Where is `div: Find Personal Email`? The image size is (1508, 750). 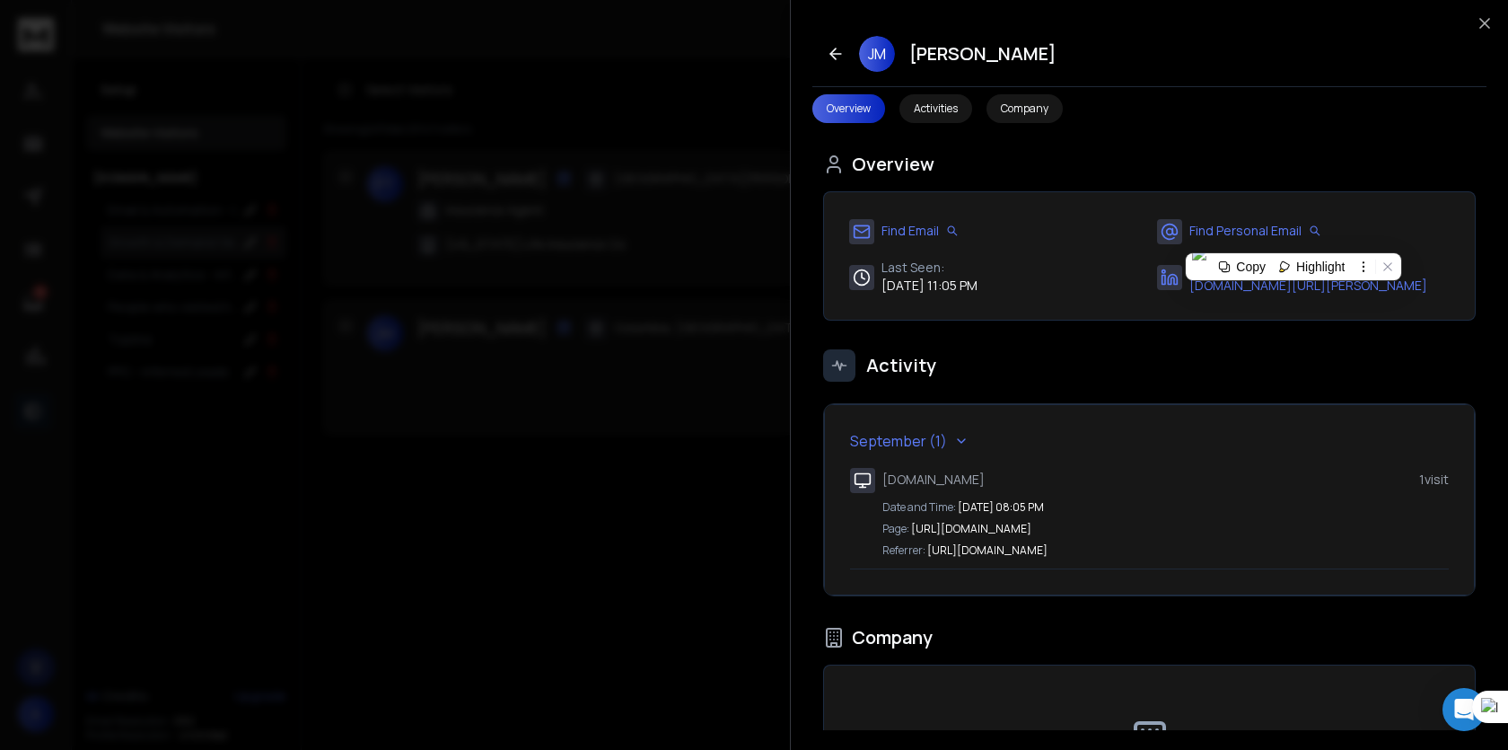
div: Find Personal Email is located at coordinates (1239, 231).